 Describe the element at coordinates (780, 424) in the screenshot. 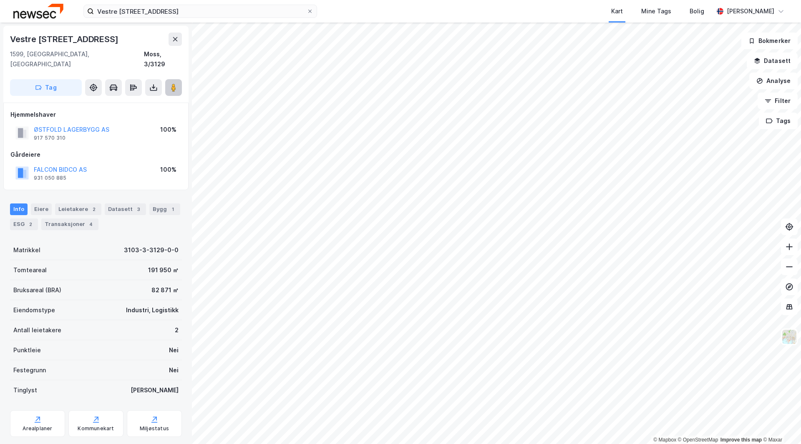

I see `div: Kontrollprogram for chat` at that location.